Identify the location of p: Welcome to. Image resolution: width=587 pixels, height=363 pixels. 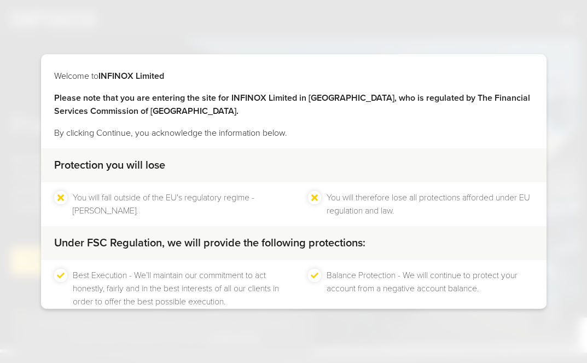
(294, 76).